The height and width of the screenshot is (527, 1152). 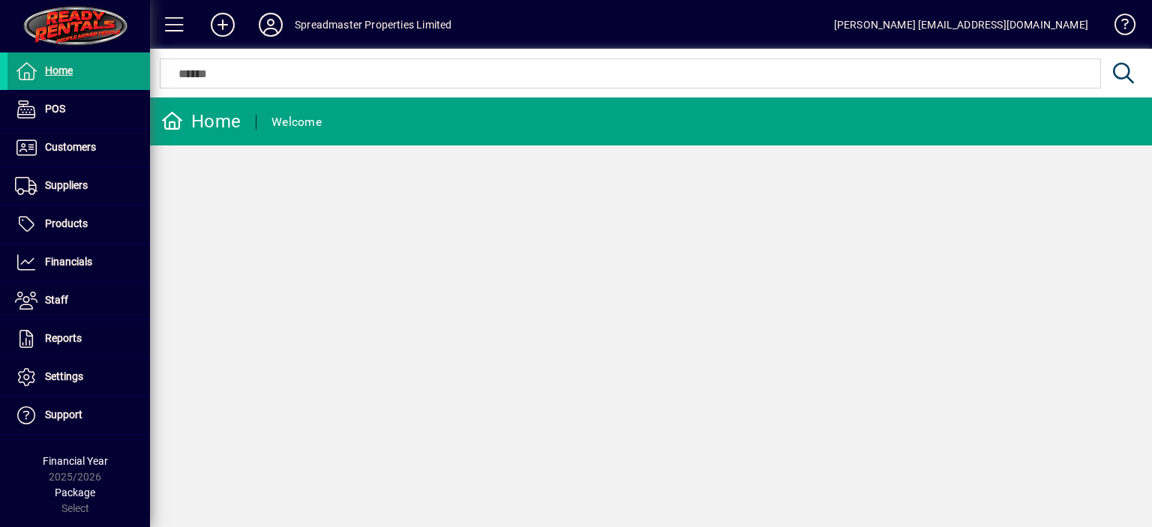 What do you see at coordinates (79, 224) in the screenshot?
I see `a: Products` at bounding box center [79, 224].